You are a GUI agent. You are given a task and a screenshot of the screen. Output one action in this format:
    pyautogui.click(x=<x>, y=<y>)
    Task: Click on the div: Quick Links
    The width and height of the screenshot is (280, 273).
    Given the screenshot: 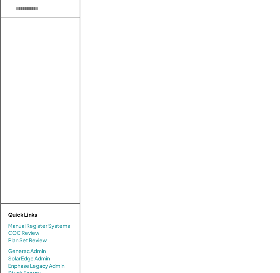 What is the action you would take?
    pyautogui.click(x=45, y=215)
    